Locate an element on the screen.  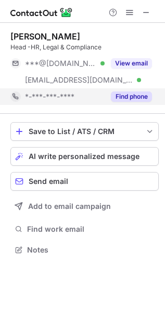
div: Head -HR, Legal & Compliance is located at coordinates (84, 47).